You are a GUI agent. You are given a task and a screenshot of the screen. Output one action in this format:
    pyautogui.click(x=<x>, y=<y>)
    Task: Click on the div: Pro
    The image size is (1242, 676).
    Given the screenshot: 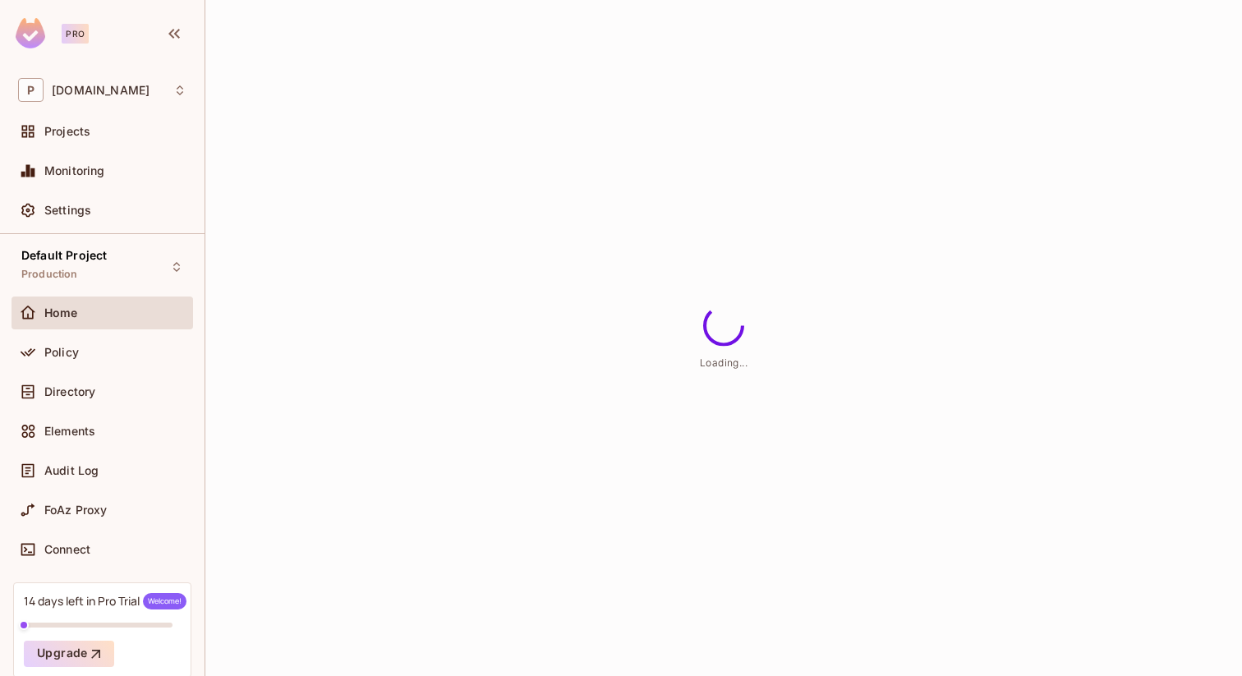 What is the action you would take?
    pyautogui.click(x=75, y=34)
    